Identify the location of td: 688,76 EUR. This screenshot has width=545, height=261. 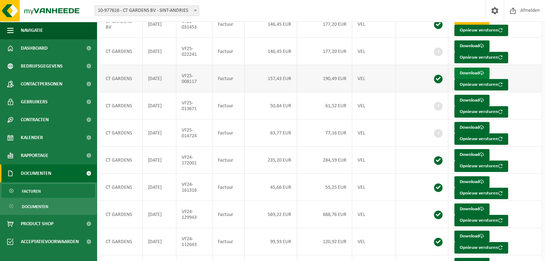
(324, 215).